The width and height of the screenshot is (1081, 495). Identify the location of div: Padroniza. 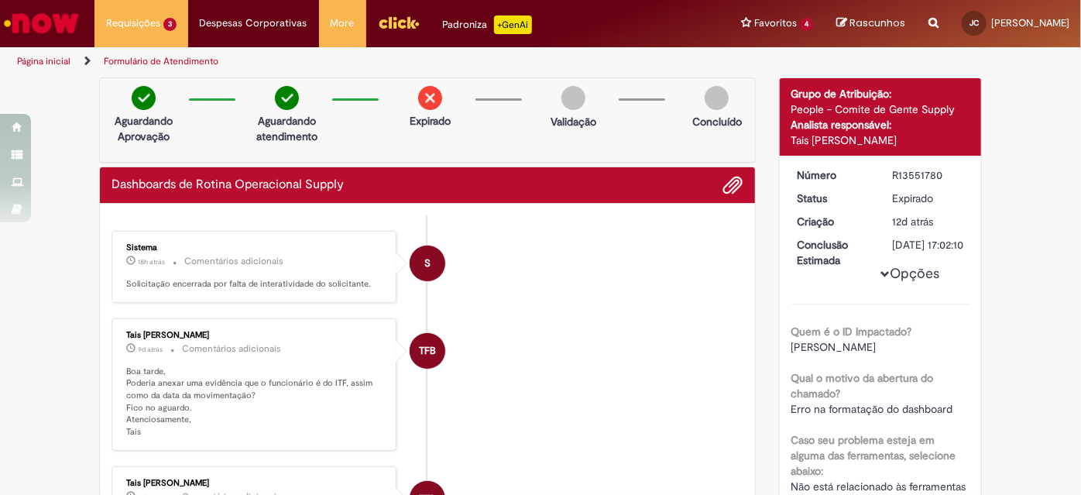
(487, 25).